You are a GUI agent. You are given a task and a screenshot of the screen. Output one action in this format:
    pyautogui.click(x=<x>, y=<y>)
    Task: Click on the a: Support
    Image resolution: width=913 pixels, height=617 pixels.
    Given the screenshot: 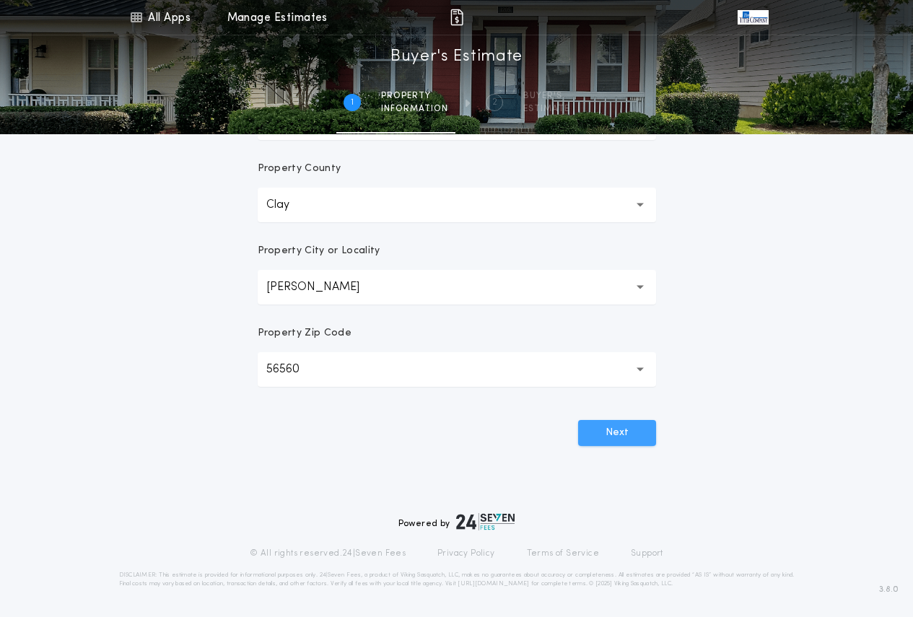 What is the action you would take?
    pyautogui.click(x=647, y=554)
    